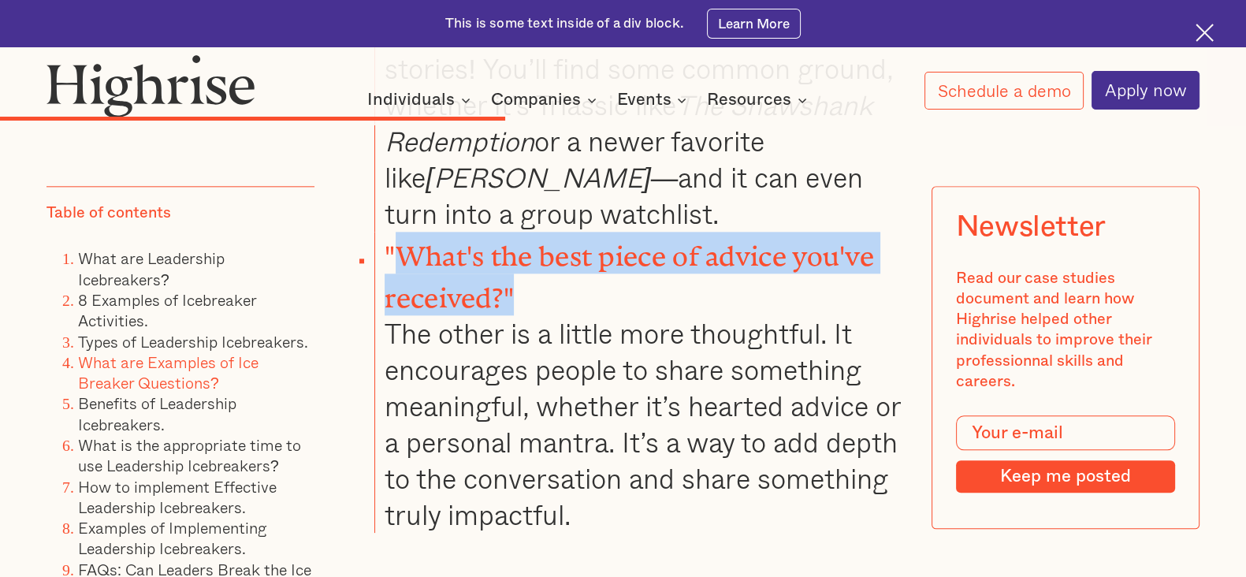  What do you see at coordinates (1004, 91) in the screenshot?
I see `a: Schedule a demo` at bounding box center [1004, 91].